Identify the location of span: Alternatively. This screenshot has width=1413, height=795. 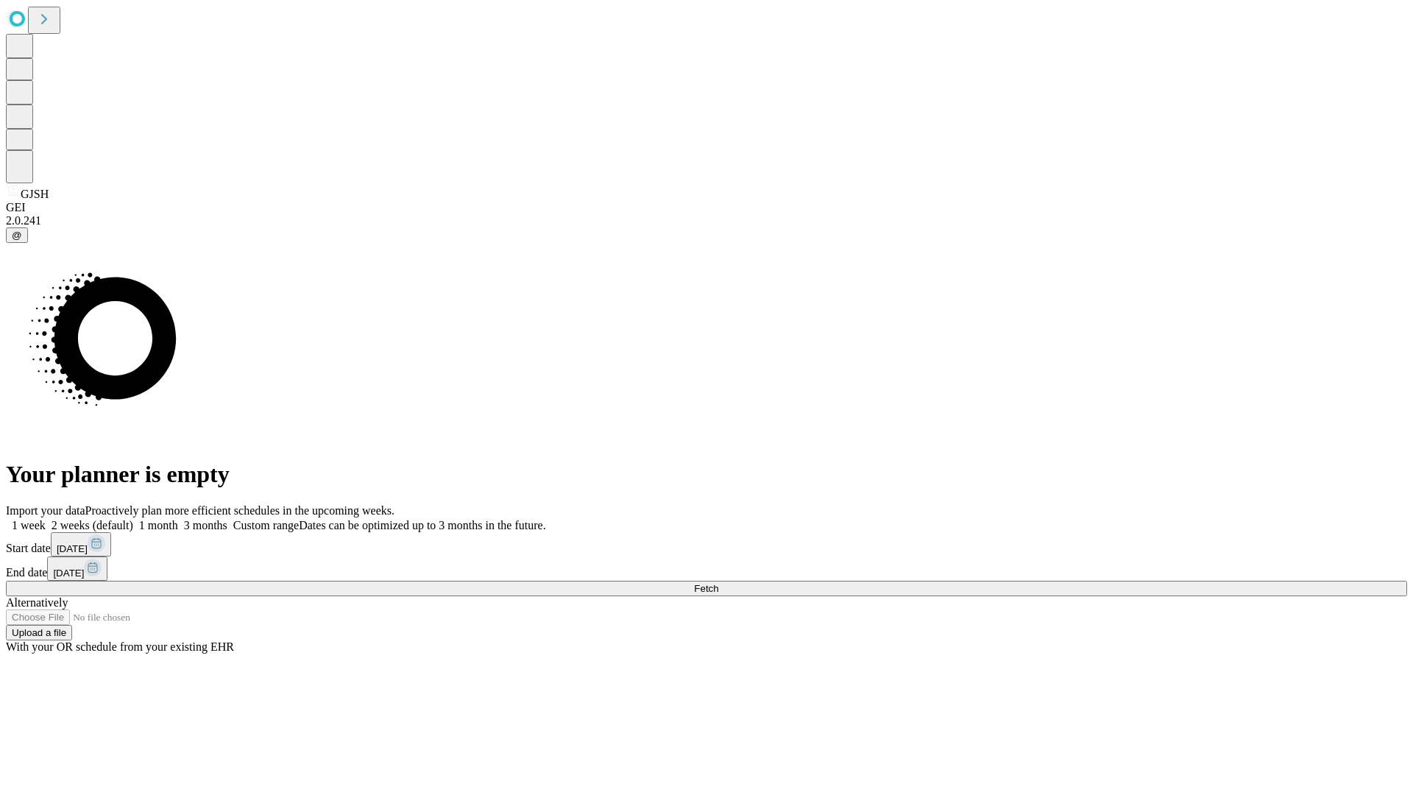
(37, 602).